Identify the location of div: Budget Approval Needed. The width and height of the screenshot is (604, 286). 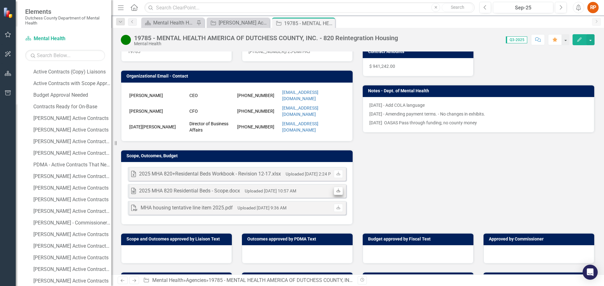
(72, 95).